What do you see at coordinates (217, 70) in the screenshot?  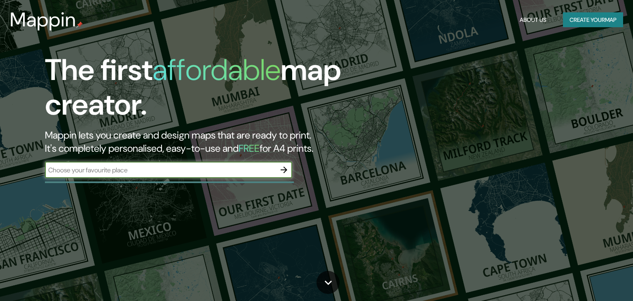 I see `h1: affordable` at bounding box center [217, 70].